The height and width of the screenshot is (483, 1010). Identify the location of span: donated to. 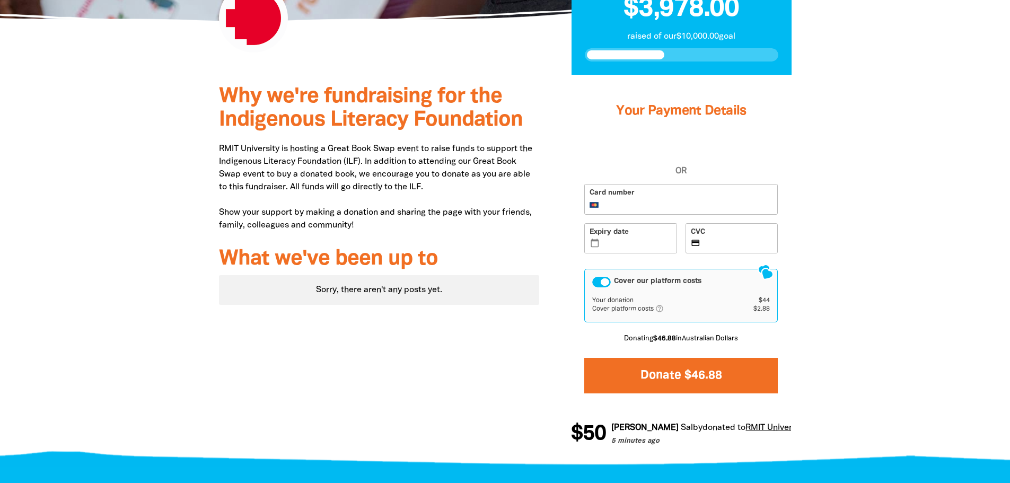
(715, 428).